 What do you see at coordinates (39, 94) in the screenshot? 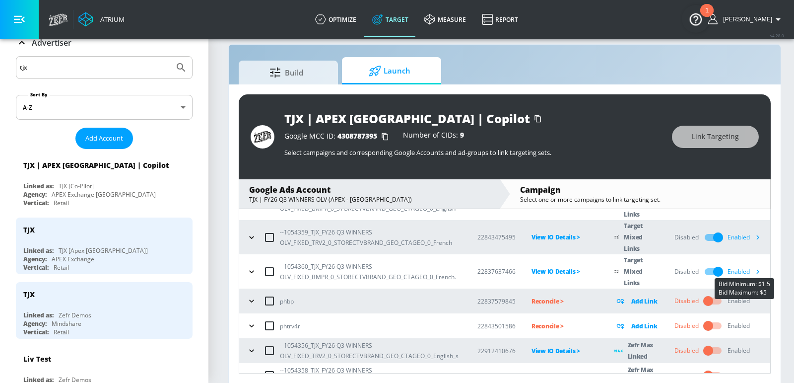
I see `label: Sort By` at bounding box center [39, 94].